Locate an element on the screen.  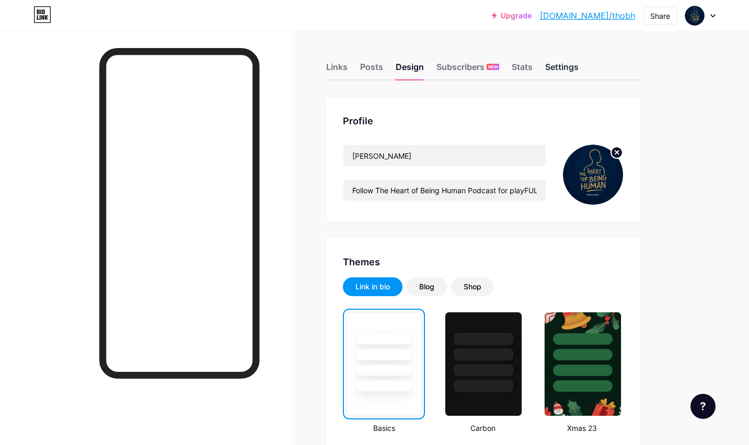
div: Subscribers is located at coordinates (468, 70).